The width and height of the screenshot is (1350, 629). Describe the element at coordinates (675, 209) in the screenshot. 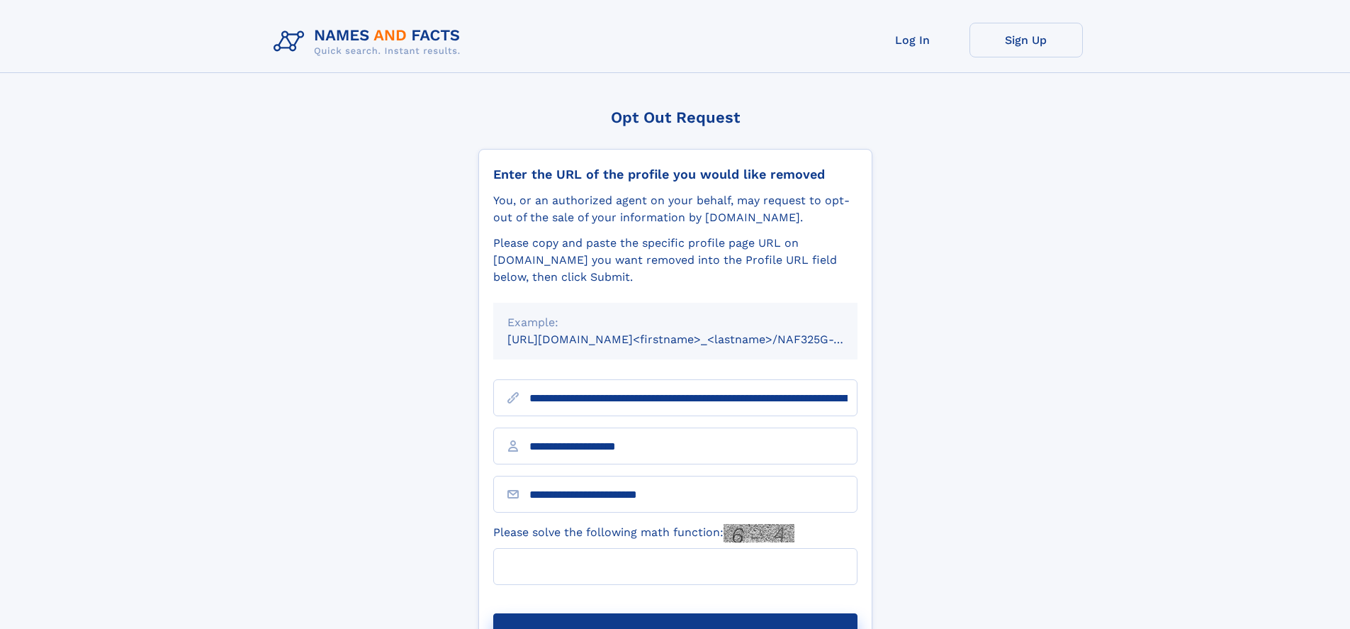

I see `div: You, or an authorized agent on your behalf, may request to opt-out of the sale of your informatio...` at that location.